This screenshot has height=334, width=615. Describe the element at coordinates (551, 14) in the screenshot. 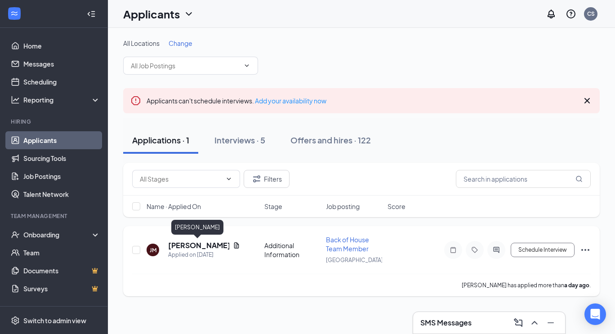

I see `svg: Notifications` at that location.